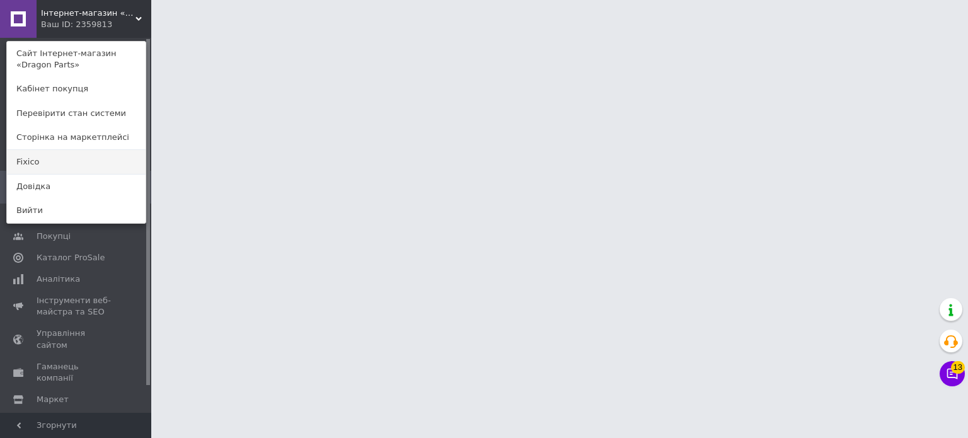 The height and width of the screenshot is (438, 968). I want to click on span: Аналітика, so click(58, 279).